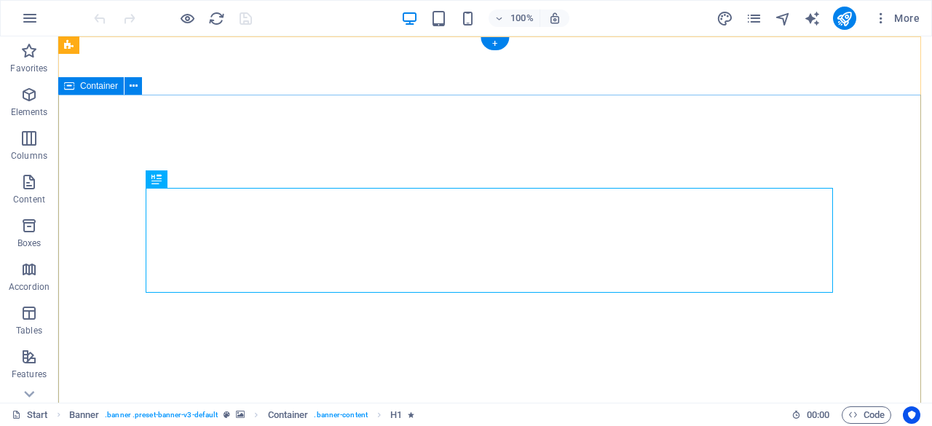 This screenshot has height=426, width=932. I want to click on h6: Session time, so click(810, 415).